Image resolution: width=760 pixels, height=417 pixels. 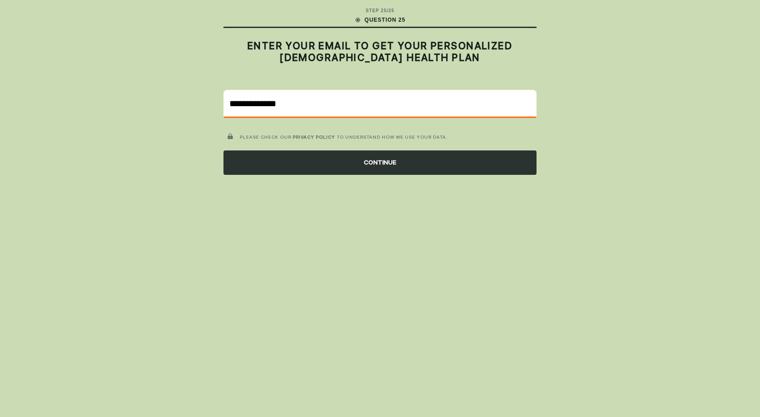 What do you see at coordinates (314, 137) in the screenshot?
I see `a: PRIVACY POLICY` at bounding box center [314, 137].